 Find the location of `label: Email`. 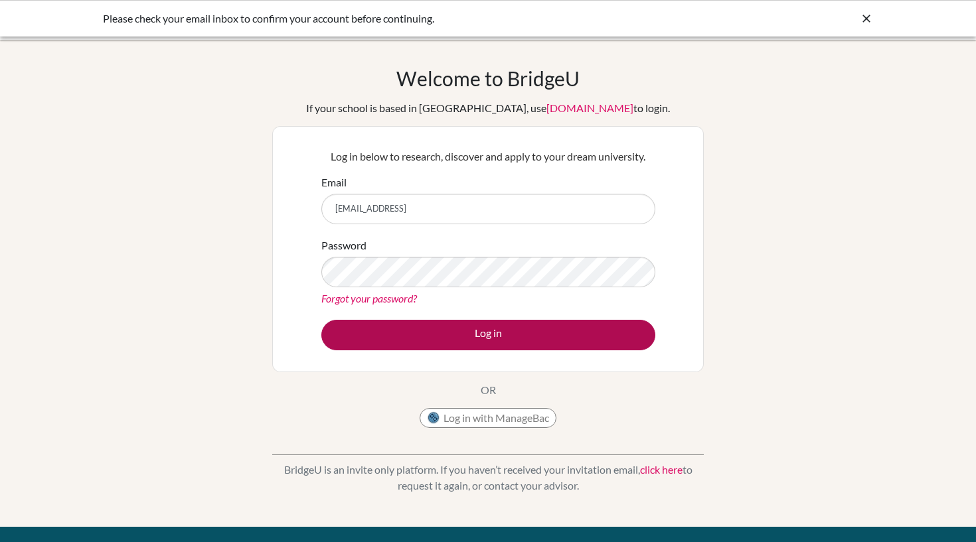

label: Email is located at coordinates (334, 183).